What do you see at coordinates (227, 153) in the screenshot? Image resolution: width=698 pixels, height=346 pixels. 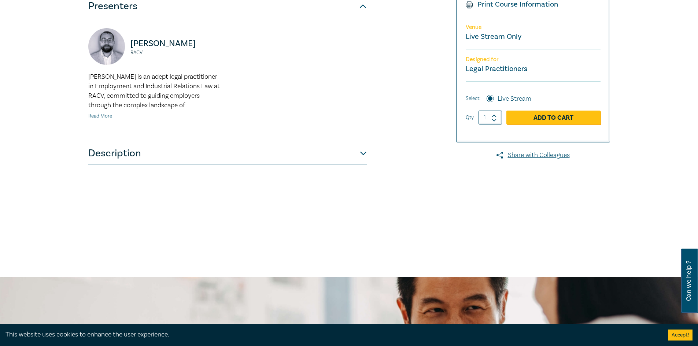 I see `button: Description` at bounding box center [227, 153].